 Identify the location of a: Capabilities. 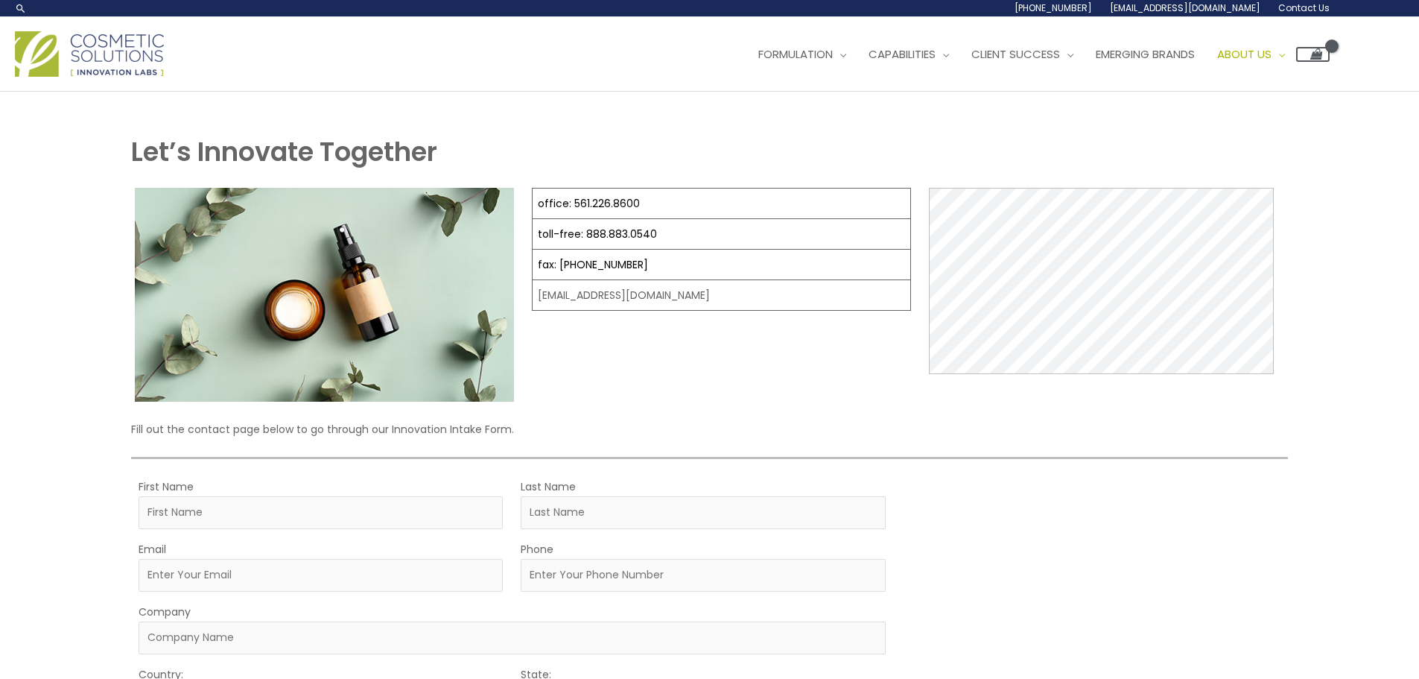
(909, 54).